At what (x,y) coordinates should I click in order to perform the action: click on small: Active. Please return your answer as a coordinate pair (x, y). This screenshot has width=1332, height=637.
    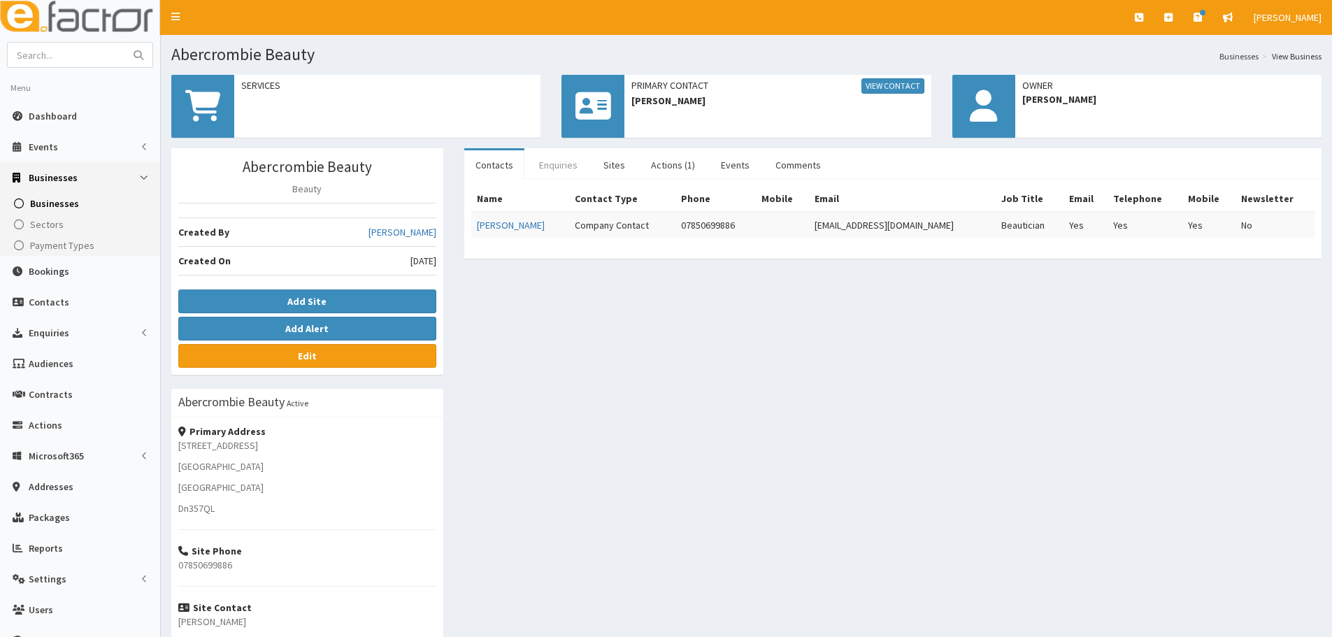
    Looking at the image, I should click on (297, 403).